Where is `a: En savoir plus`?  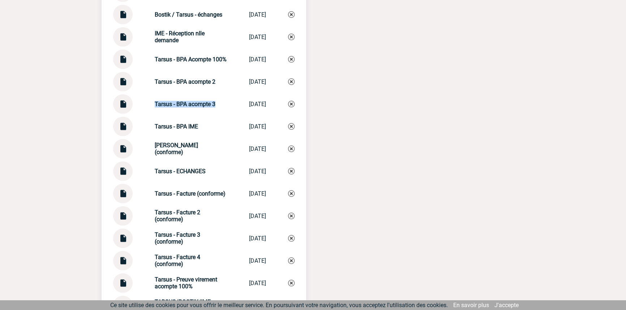
a: En savoir plus is located at coordinates (471, 305).